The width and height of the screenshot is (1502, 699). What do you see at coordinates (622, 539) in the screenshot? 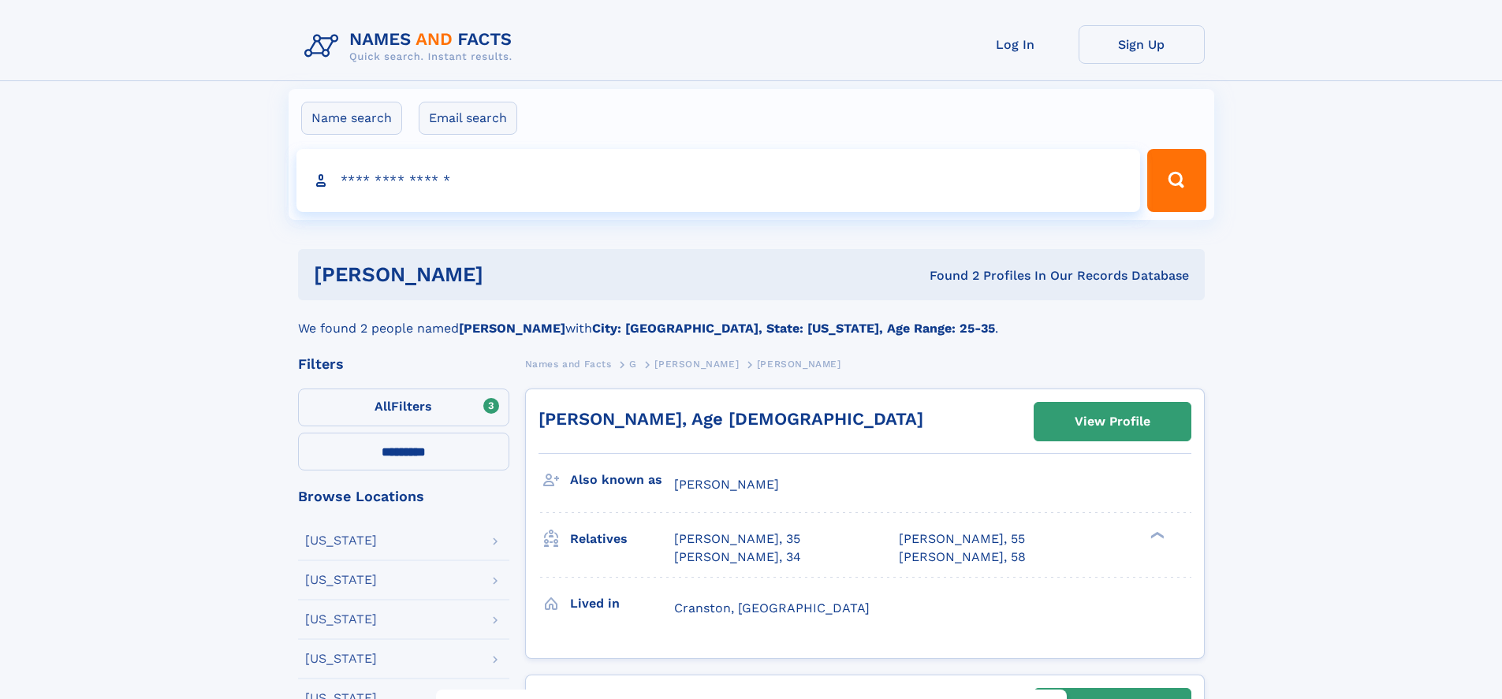
I see `h3: Relatives` at bounding box center [622, 539].